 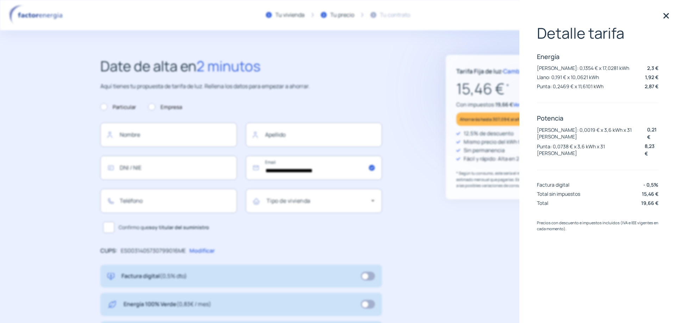 I want to click on p: Total, so click(x=542, y=203).